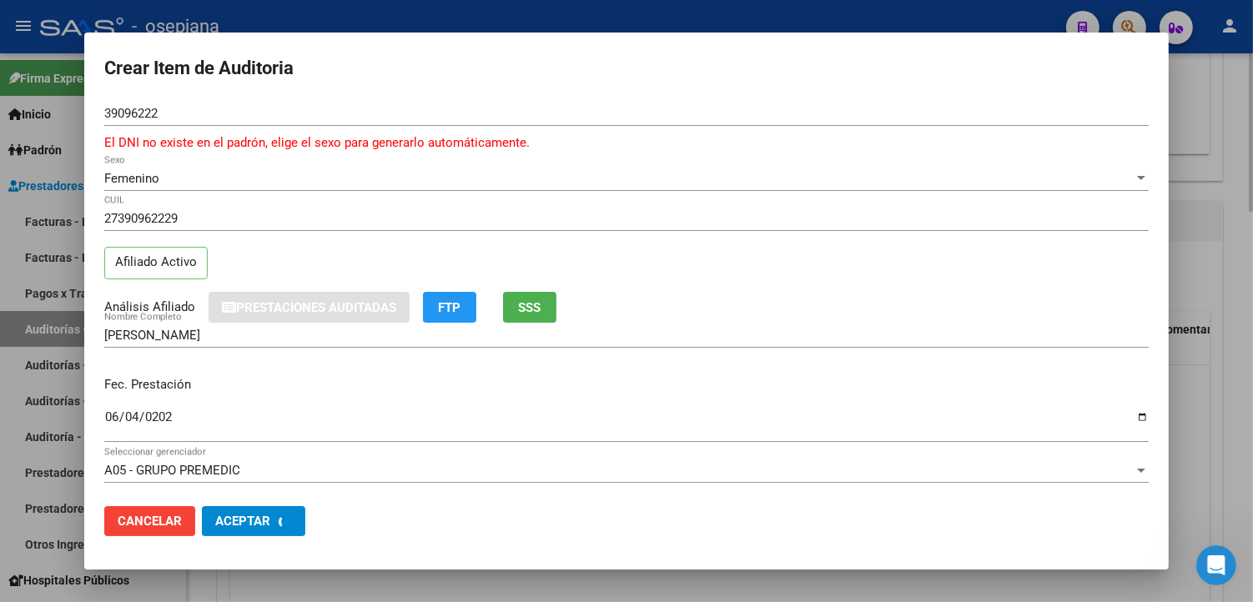 Image resolution: width=1253 pixels, height=602 pixels. What do you see at coordinates (156, 263) in the screenshot?
I see `p: Afiliado Activo` at bounding box center [156, 263].